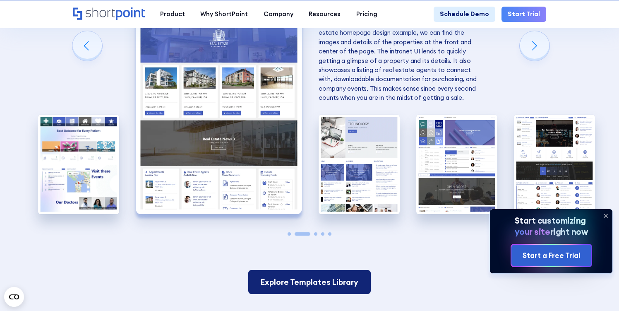 The image size is (619, 311). I want to click on a: Home, so click(109, 14).